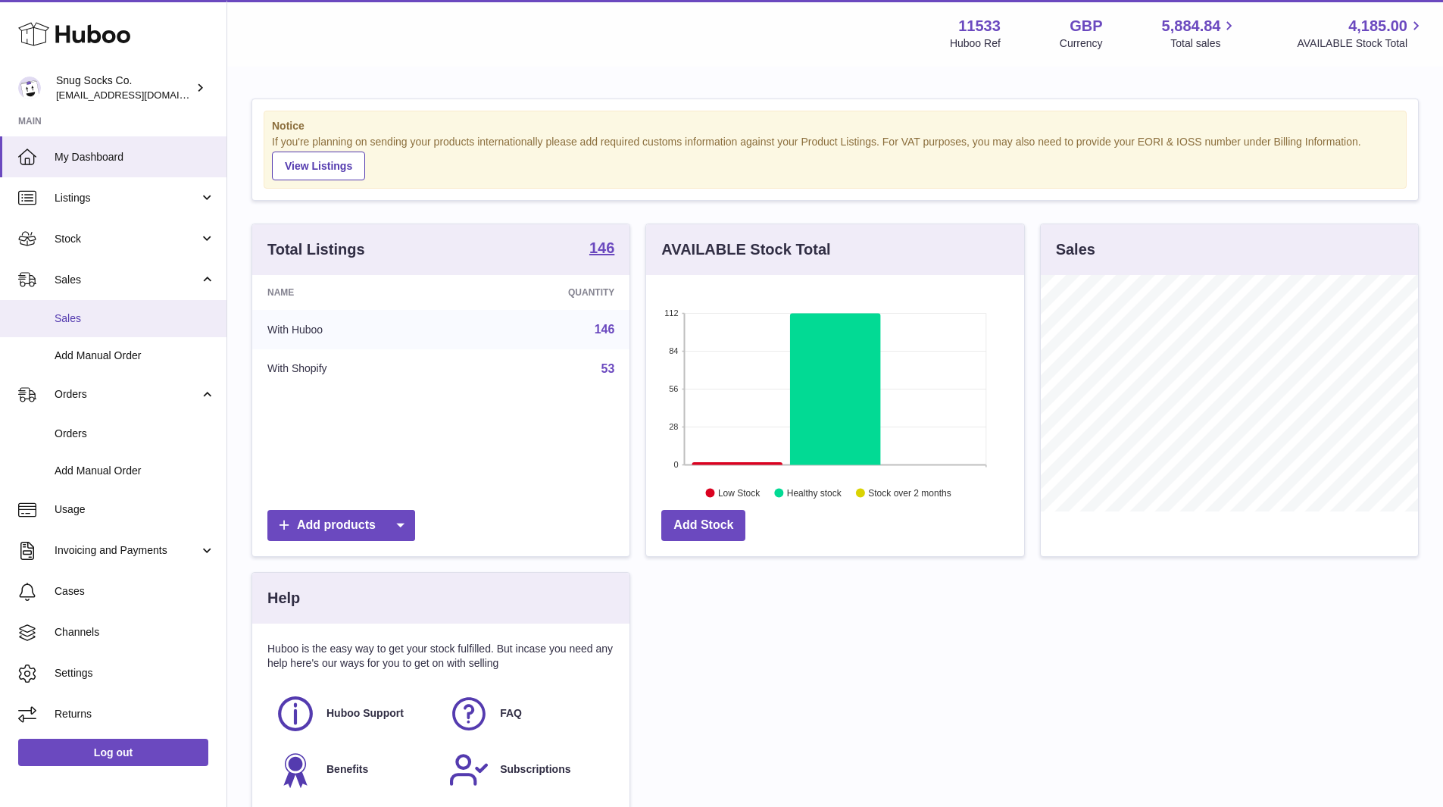 This screenshot has height=807, width=1443. What do you see at coordinates (354, 330) in the screenshot?
I see `td: With Huboo` at bounding box center [354, 330].